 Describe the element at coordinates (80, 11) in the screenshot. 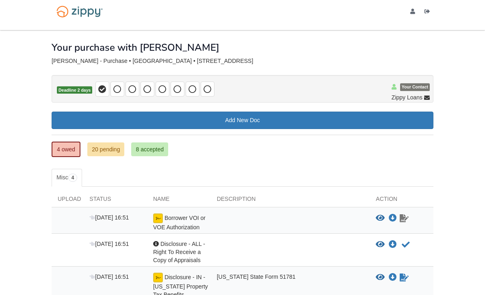

I see `img: Logo` at that location.